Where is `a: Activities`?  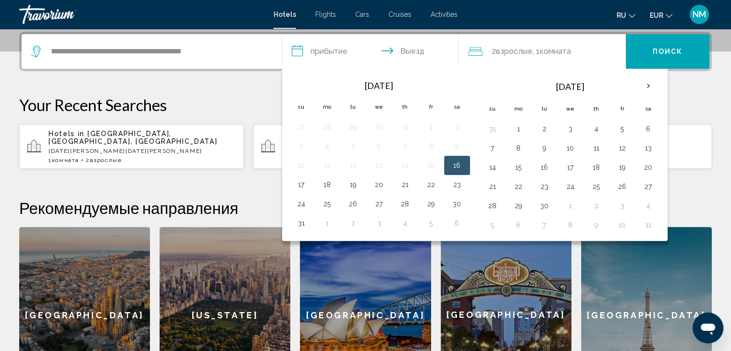 a: Activities is located at coordinates (444, 14).